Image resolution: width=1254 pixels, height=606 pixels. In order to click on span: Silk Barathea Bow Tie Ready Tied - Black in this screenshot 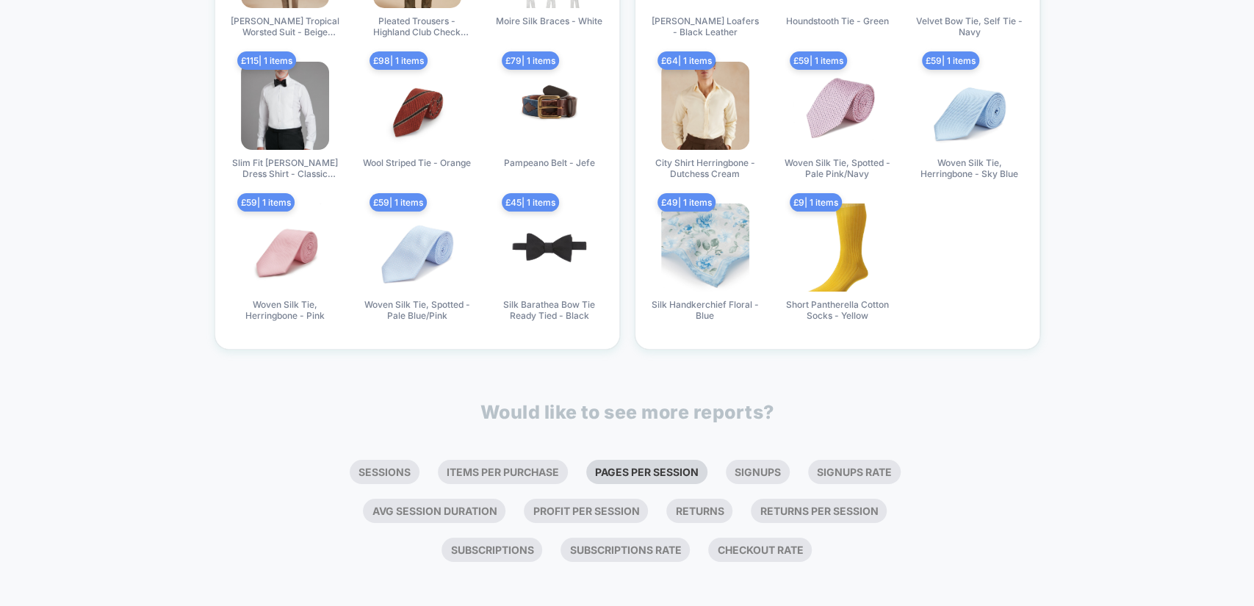, I will do `click(549, 311)`.